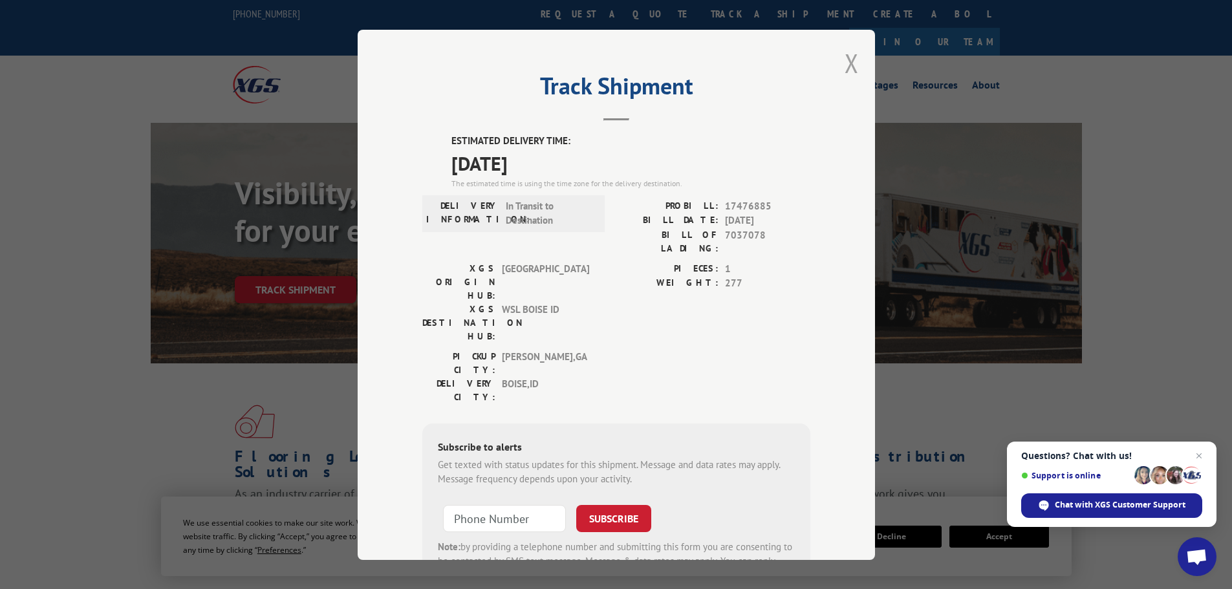 The width and height of the screenshot is (1232, 589). What do you see at coordinates (613, 518) in the screenshot?
I see `button: SUBSCRIBE` at bounding box center [613, 518].